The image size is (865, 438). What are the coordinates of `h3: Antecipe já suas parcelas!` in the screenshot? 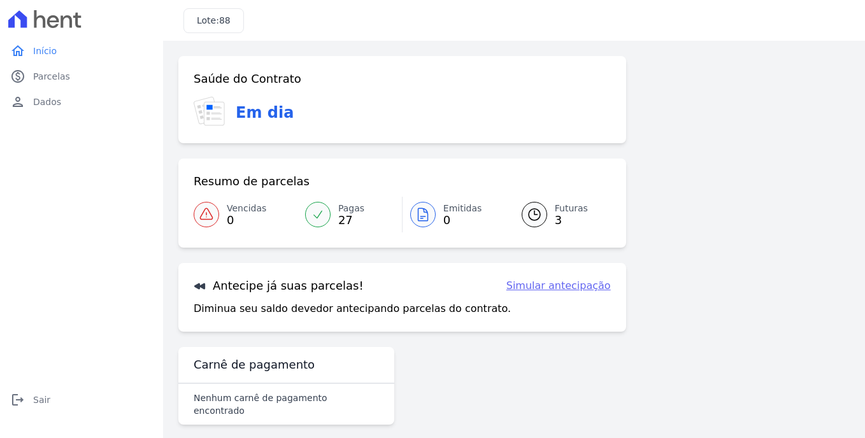 It's located at (278, 286).